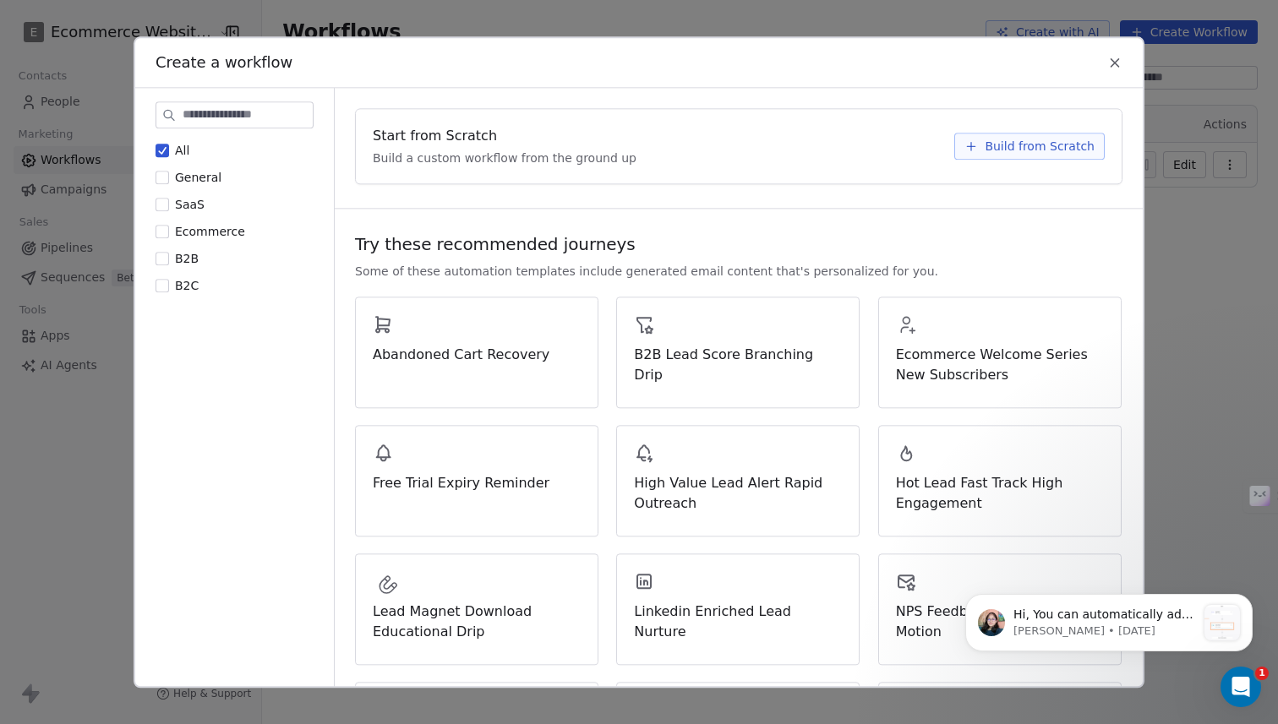 Image resolution: width=1278 pixels, height=724 pixels. Describe the element at coordinates (182, 150) in the screenshot. I see `span: All` at that location.